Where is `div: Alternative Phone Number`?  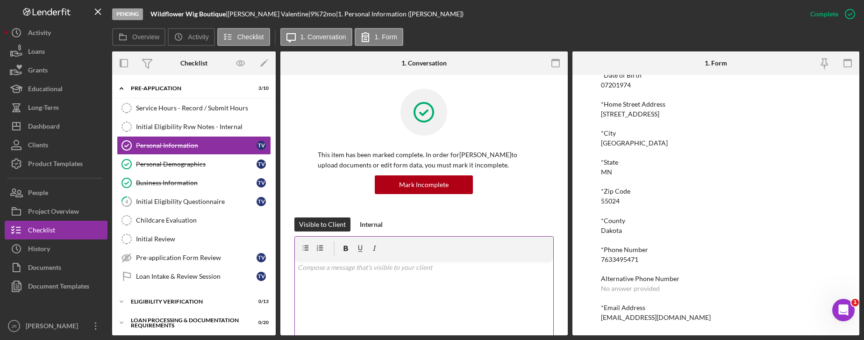
div: Alternative Phone Number is located at coordinates (716, 279).